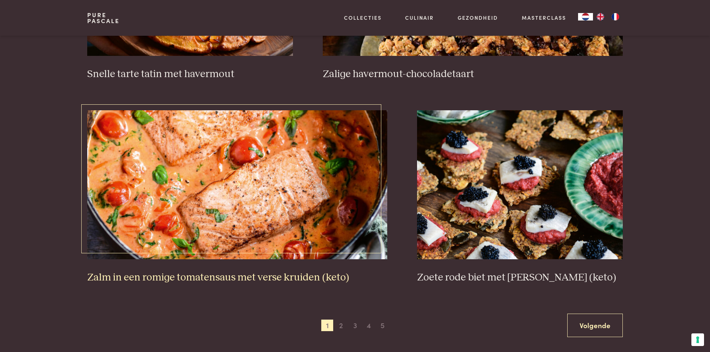  What do you see at coordinates (698, 340) in the screenshot?
I see `button: Uw voorkeuren voor toestemming voor trackingtechnologieën` at bounding box center [698, 340].